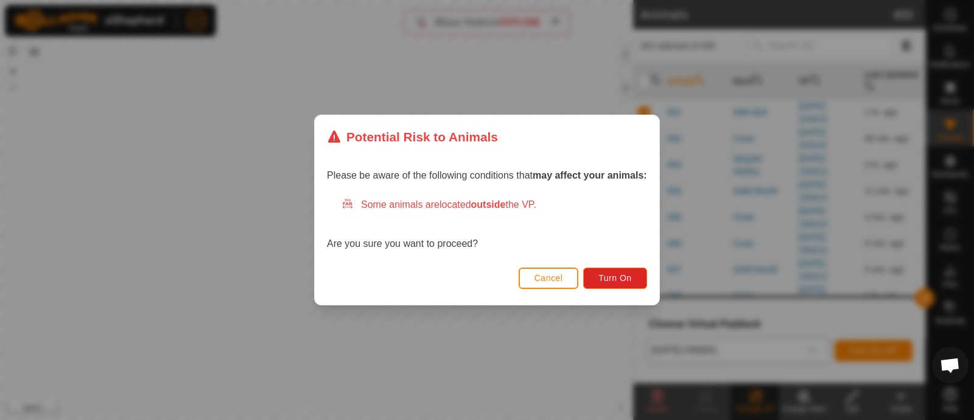 The height and width of the screenshot is (420, 974). I want to click on span: Turn On, so click(616, 278).